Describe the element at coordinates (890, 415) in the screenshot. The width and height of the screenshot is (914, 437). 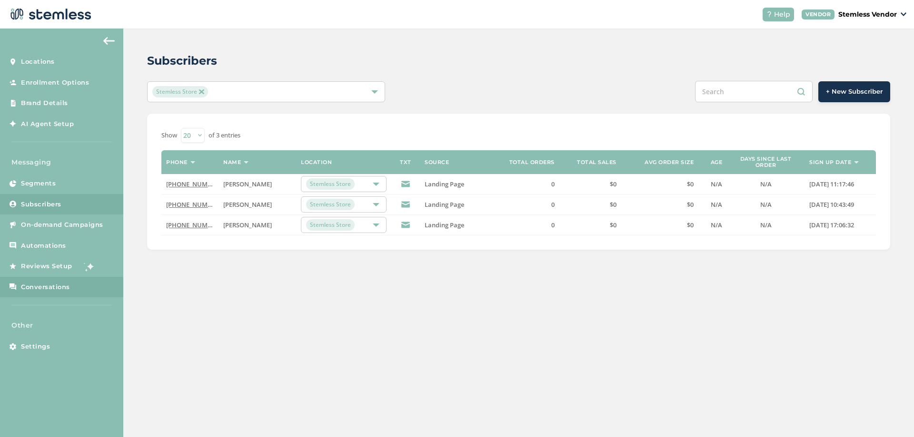
I see `div: Chat Widget` at that location.